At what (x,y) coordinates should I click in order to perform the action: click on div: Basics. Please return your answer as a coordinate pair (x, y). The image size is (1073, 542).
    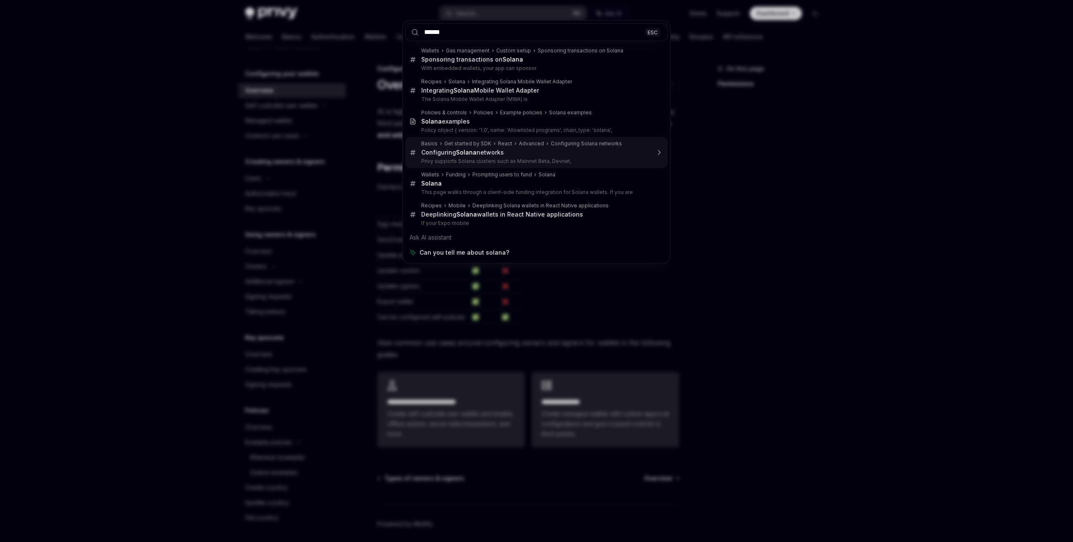
    Looking at the image, I should click on (429, 144).